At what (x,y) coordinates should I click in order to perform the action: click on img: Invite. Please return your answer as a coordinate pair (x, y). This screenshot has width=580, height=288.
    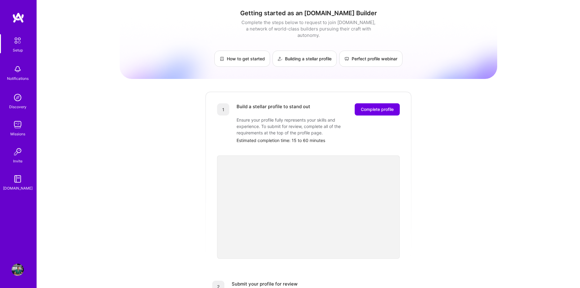
    Looking at the image, I should click on (18, 152).